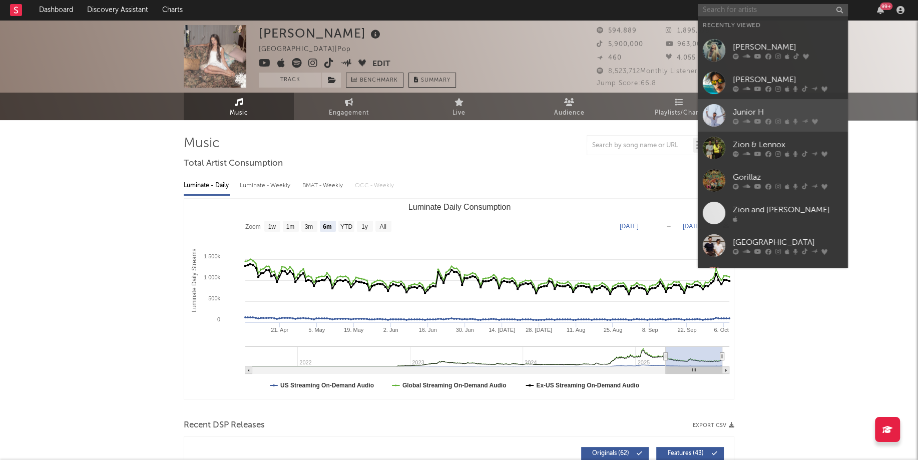  What do you see at coordinates (290, 227) in the screenshot?
I see `text: 1m` at bounding box center [290, 227].